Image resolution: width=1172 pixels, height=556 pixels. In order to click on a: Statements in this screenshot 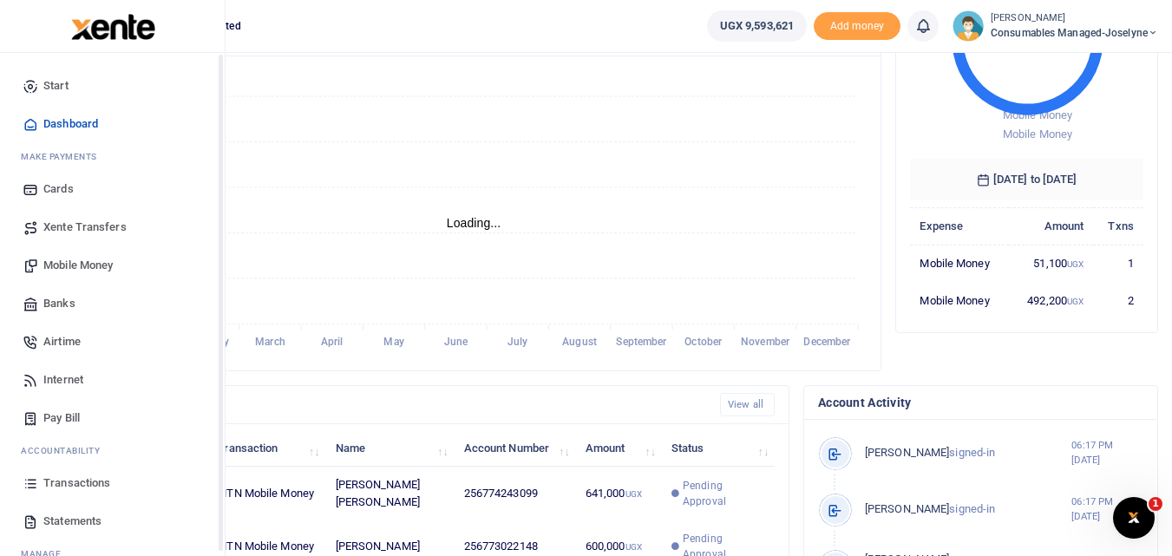, I will do `click(112, 521)`.